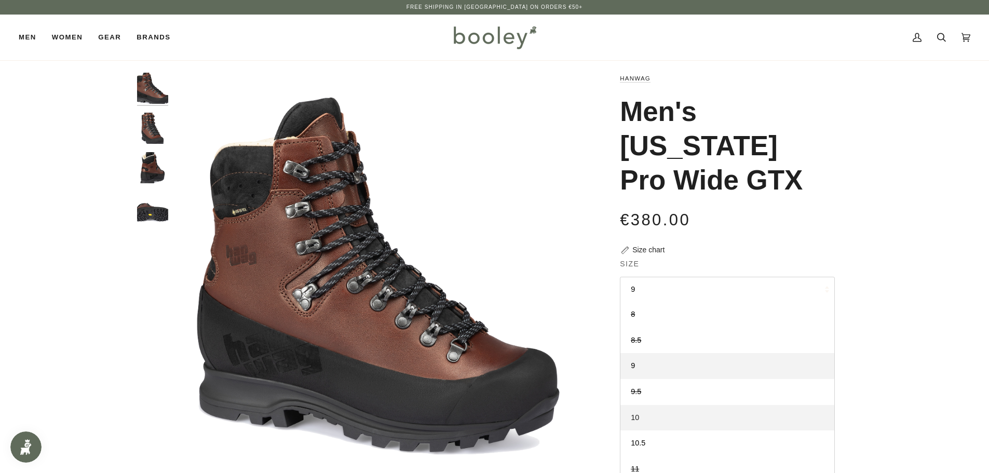  I want to click on span: 8.5, so click(636, 340).